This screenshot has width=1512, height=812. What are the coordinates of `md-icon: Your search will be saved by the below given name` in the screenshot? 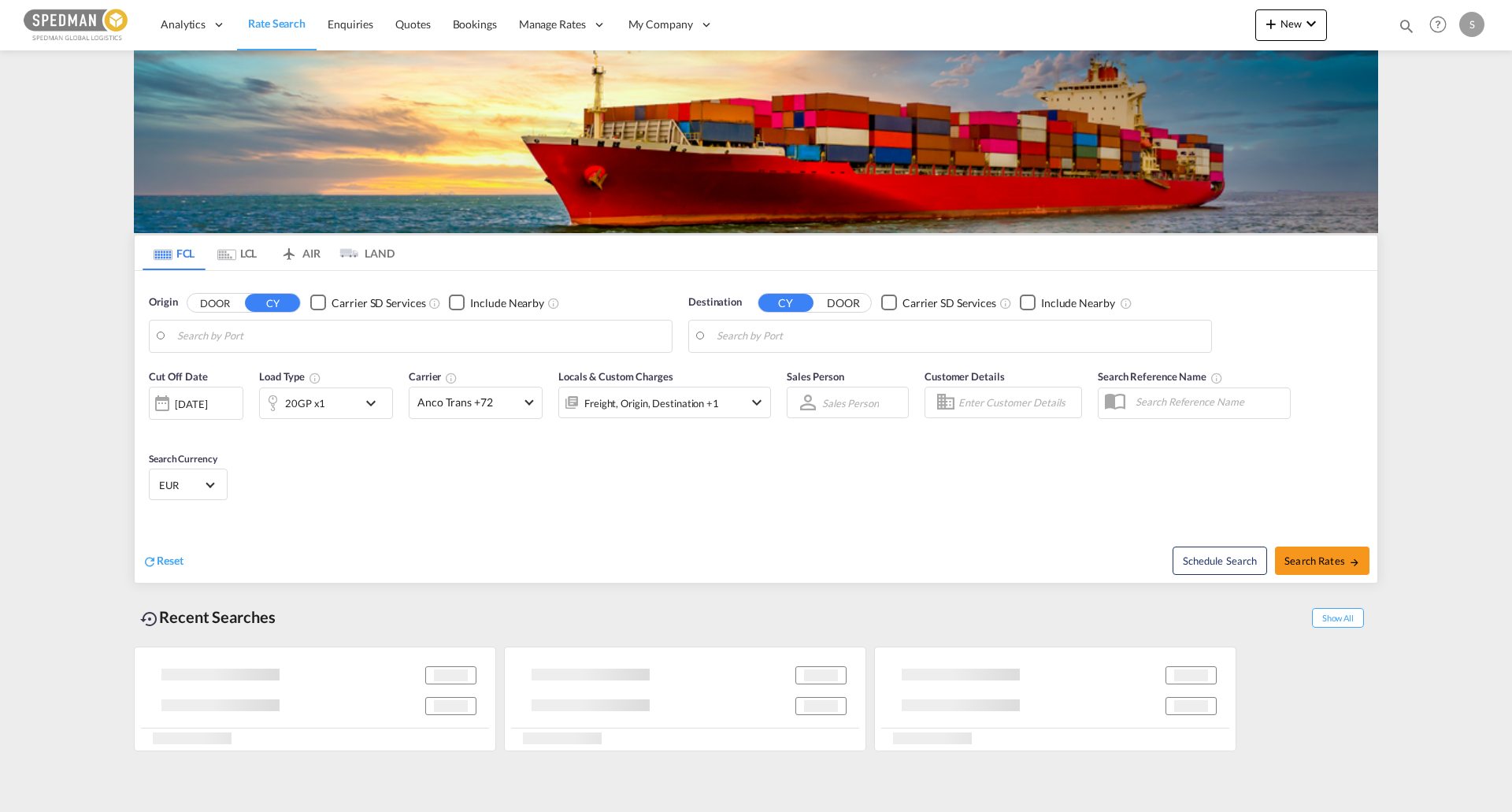 It's located at (1216, 378).